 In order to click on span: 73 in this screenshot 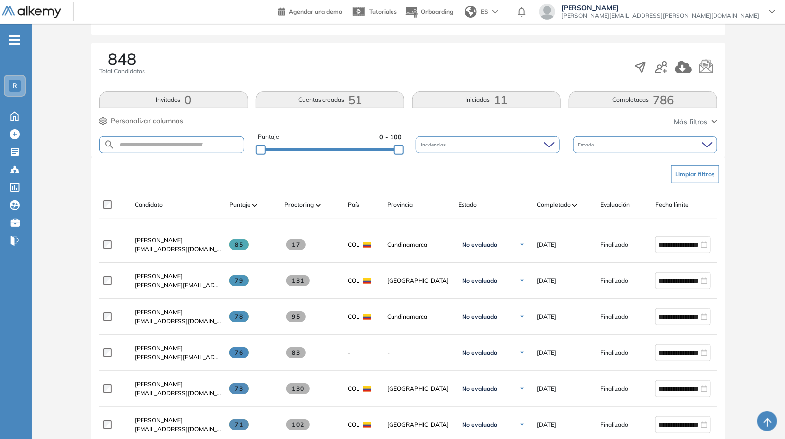, I will do `click(239, 389)`.